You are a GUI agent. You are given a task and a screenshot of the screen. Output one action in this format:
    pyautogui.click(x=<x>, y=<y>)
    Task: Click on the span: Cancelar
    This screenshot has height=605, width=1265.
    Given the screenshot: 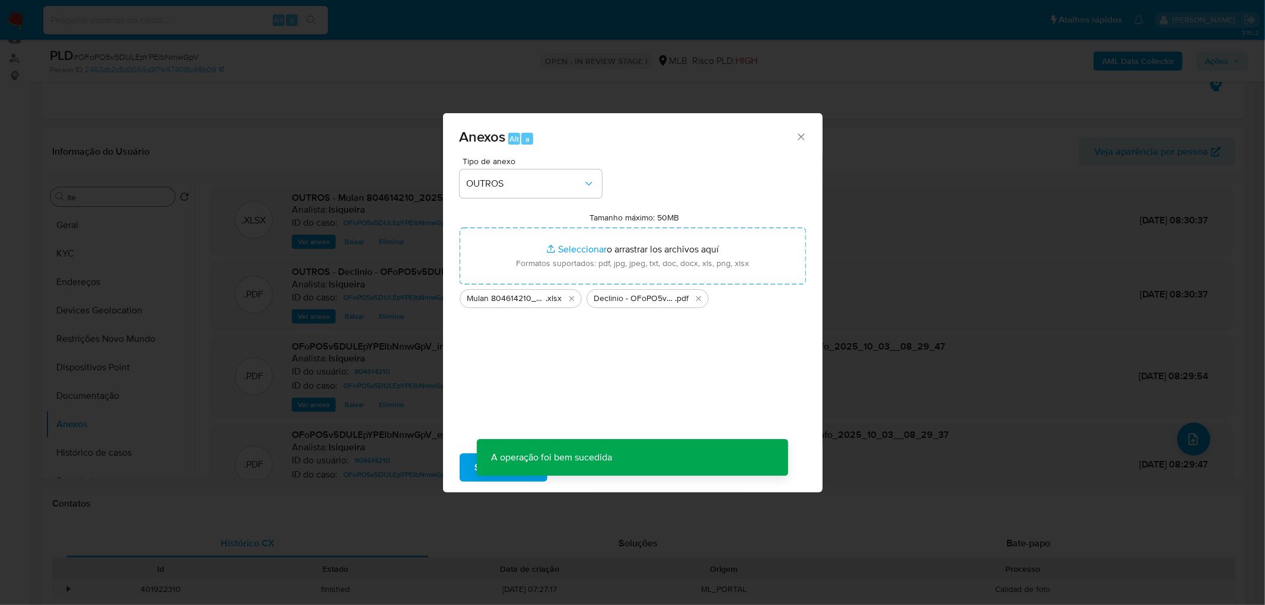 What is the action you would take?
    pyautogui.click(x=586, y=468)
    